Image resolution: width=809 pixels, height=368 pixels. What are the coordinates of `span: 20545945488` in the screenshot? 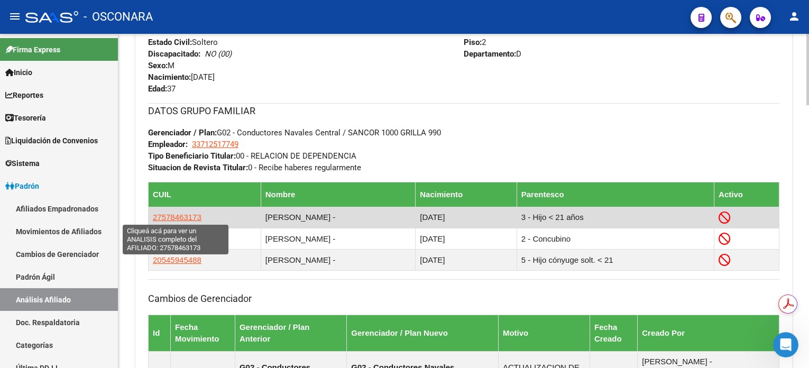 It's located at (177, 260).